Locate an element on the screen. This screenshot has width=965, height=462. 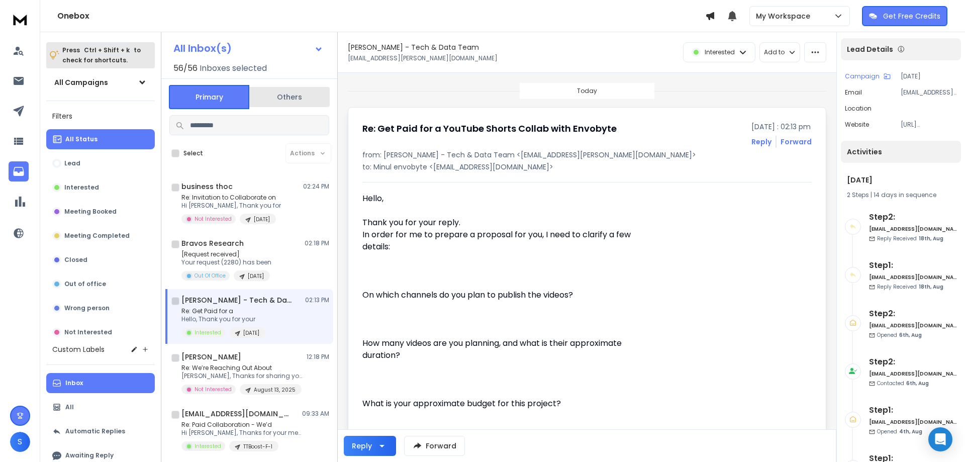
p: Out Of Office is located at coordinates (210, 275).